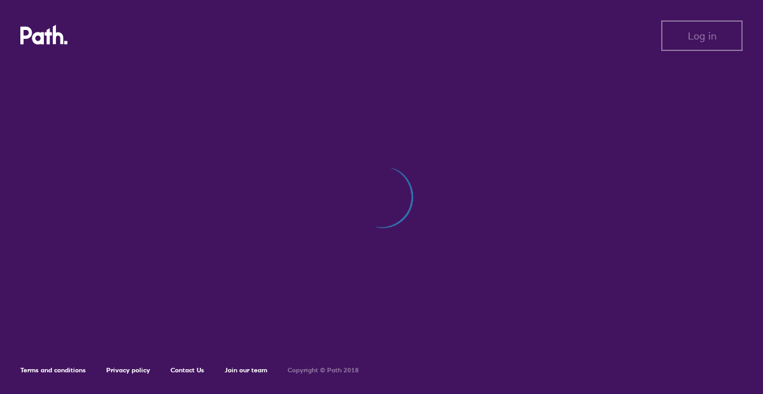 The height and width of the screenshot is (394, 763). I want to click on button: Log in, so click(702, 36).